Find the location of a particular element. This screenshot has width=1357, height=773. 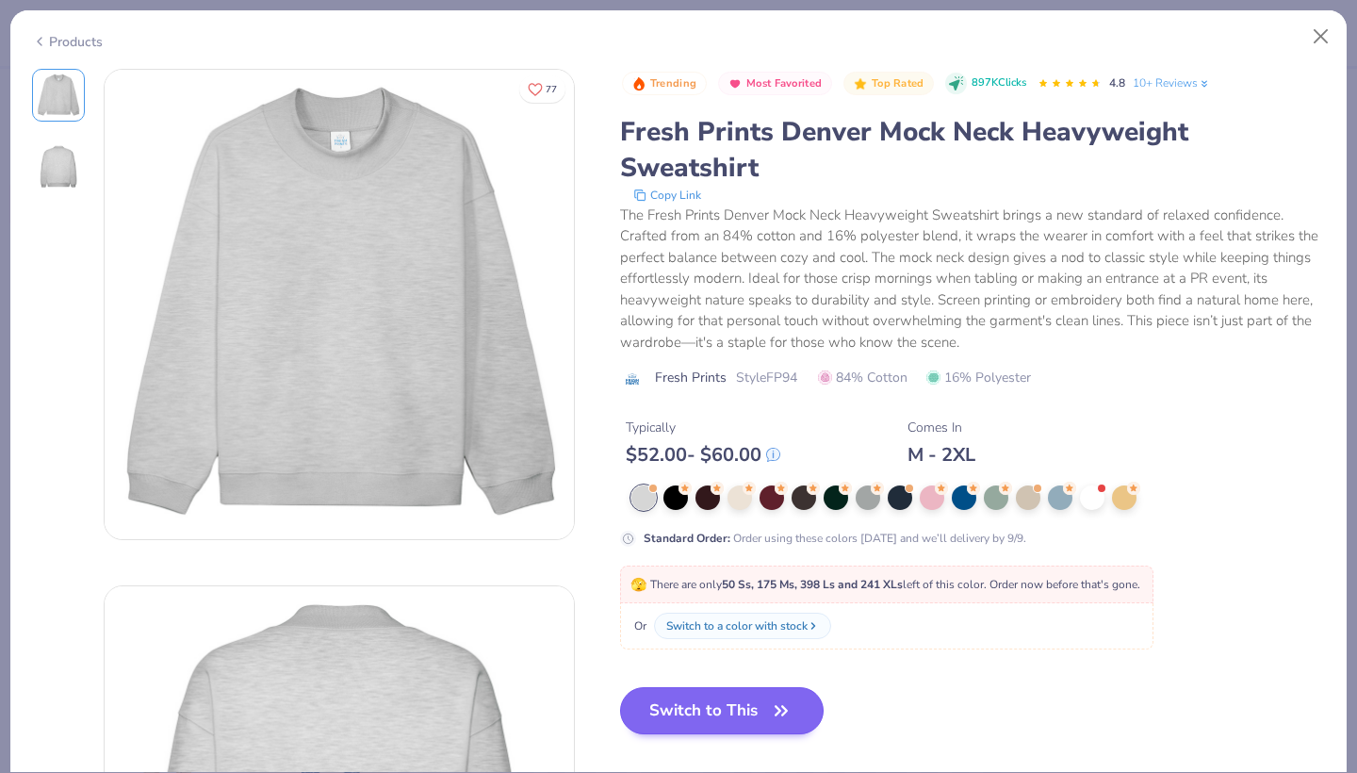

div: Typically is located at coordinates (703, 427).